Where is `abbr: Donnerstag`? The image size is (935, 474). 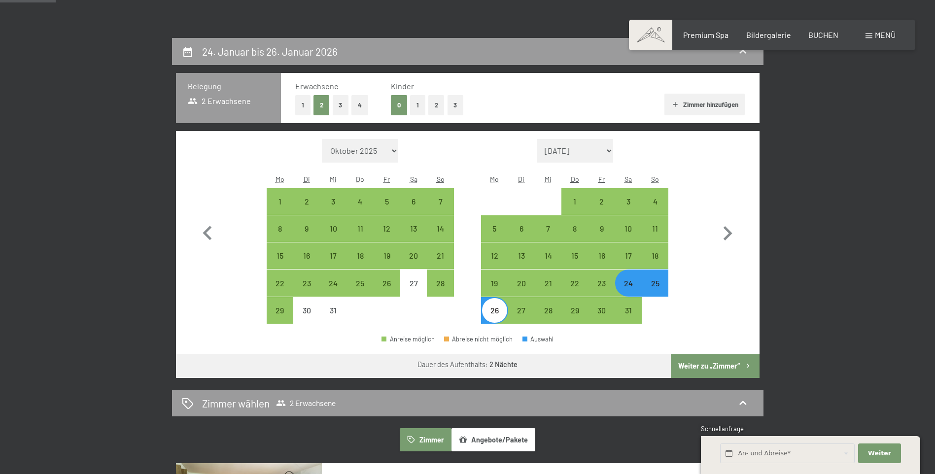 abbr: Donnerstag is located at coordinates (360, 179).